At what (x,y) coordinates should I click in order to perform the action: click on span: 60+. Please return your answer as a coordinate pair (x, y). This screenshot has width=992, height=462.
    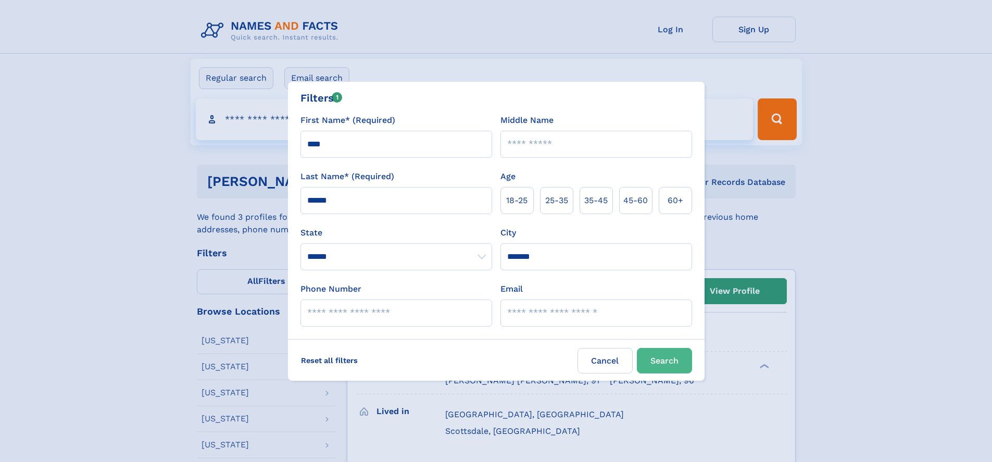
    Looking at the image, I should click on (675, 200).